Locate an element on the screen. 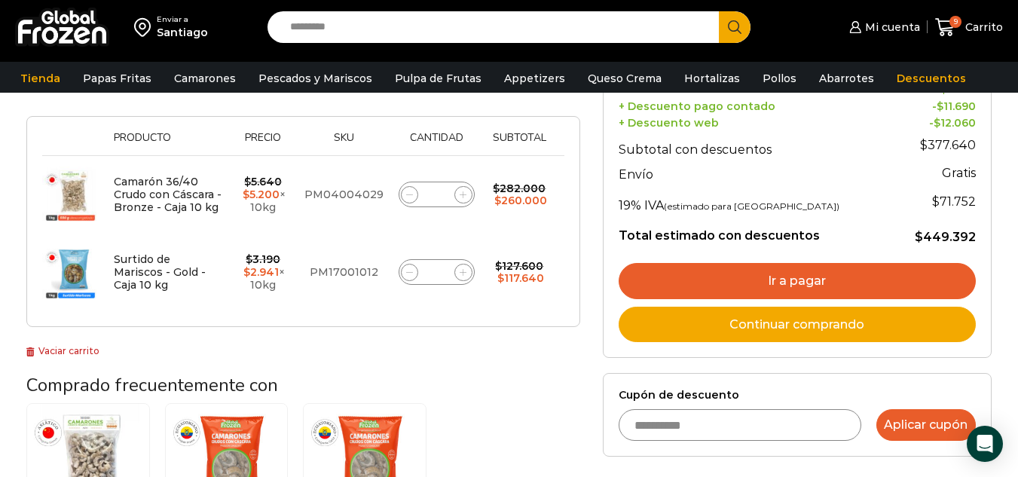 This screenshot has width=1018, height=477. th: Envío is located at coordinates (754, 173).